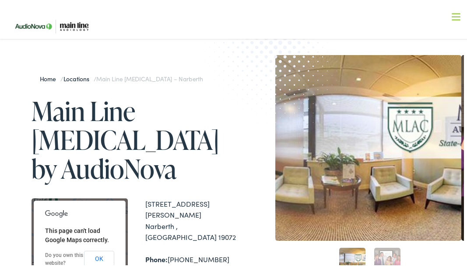 This screenshot has width=467, height=267. Describe the element at coordinates (50, 77) in the screenshot. I see `a: Home` at that location.